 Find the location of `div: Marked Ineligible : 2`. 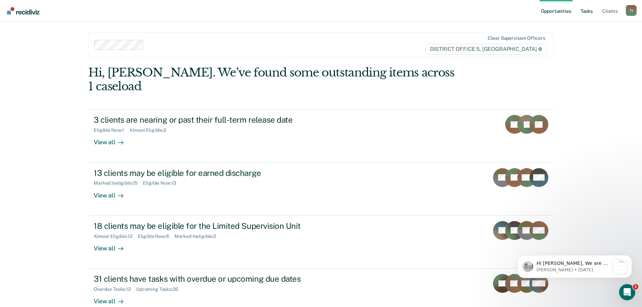

div: Marked Ineligible : 2 is located at coordinates (198, 236).